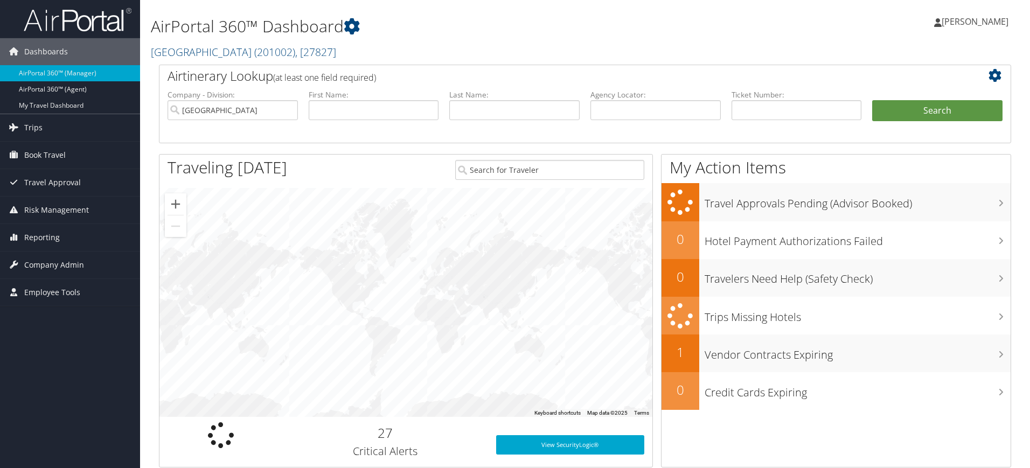 Image resolution: width=1030 pixels, height=468 pixels. I want to click on a: 0Hotel Payment Authorizations Failed, so click(836, 240).